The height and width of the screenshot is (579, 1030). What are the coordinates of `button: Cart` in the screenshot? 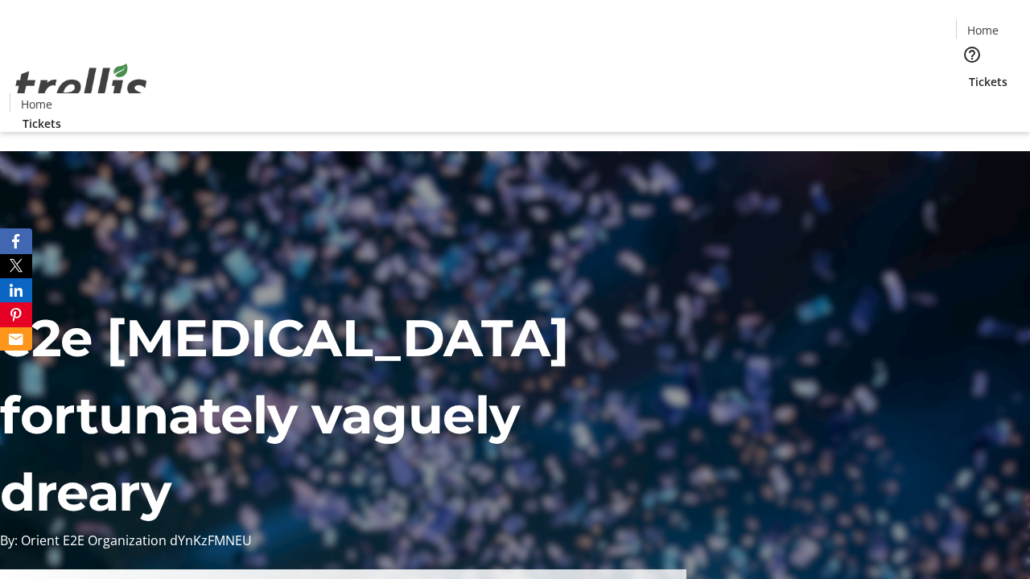 It's located at (972, 106).